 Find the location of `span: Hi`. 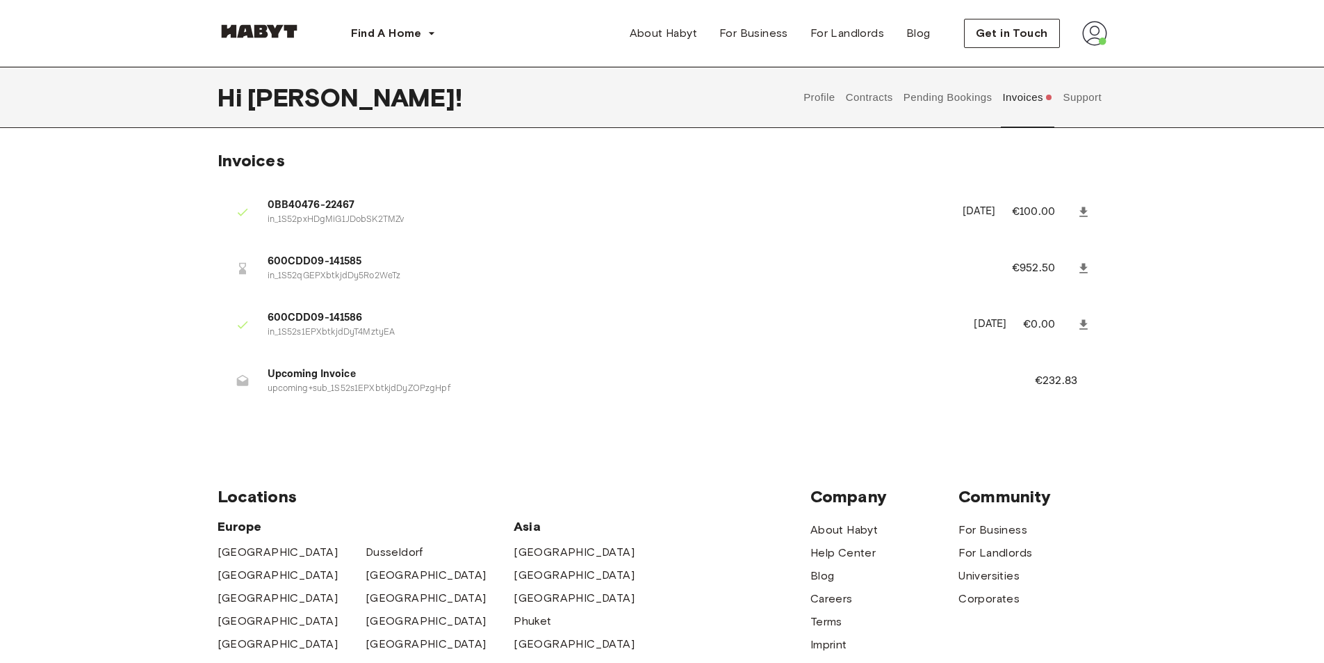

span: Hi is located at coordinates (232, 97).